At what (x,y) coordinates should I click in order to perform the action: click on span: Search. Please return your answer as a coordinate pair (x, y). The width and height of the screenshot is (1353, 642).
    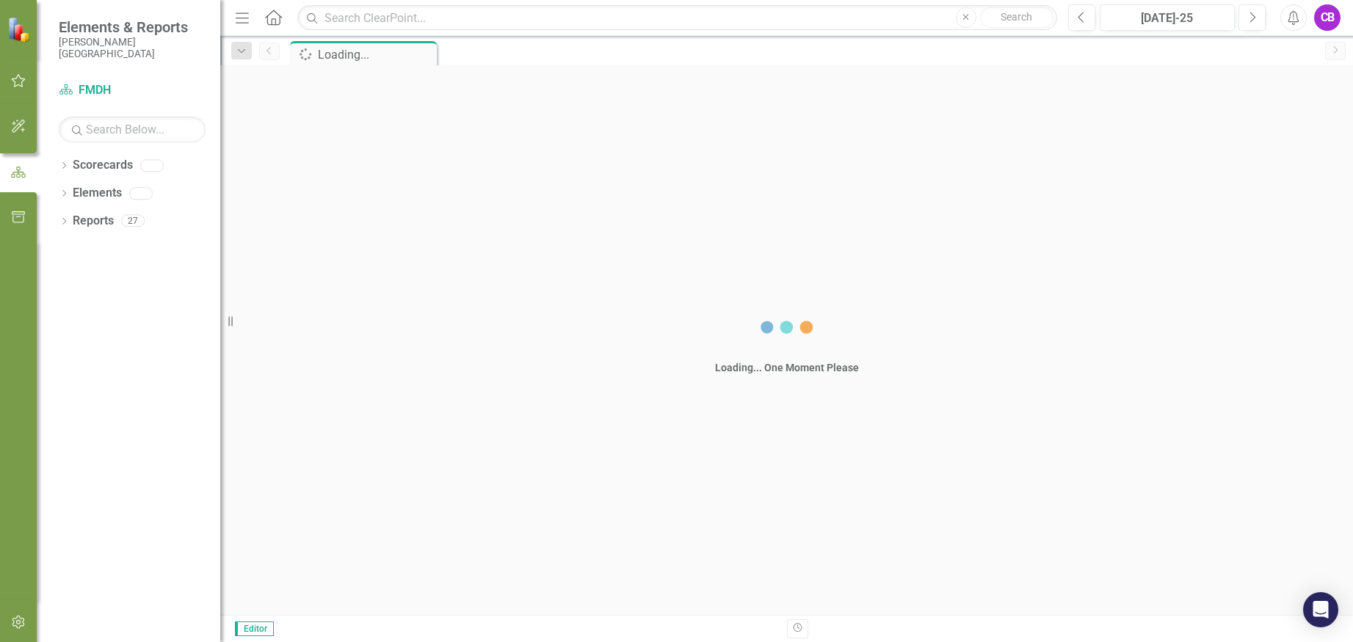
    Looking at the image, I should click on (1016, 17).